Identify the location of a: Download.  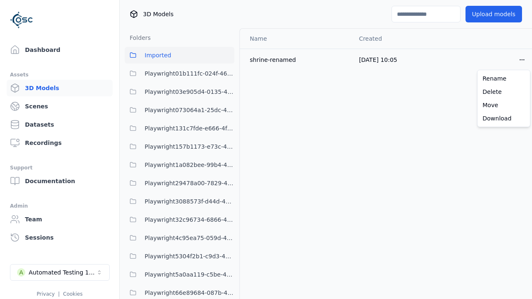
(504, 118).